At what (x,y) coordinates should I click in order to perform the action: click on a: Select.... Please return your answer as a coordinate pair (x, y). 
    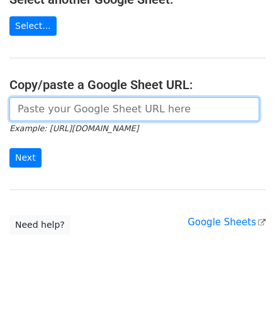
    Looking at the image, I should click on (33, 26).